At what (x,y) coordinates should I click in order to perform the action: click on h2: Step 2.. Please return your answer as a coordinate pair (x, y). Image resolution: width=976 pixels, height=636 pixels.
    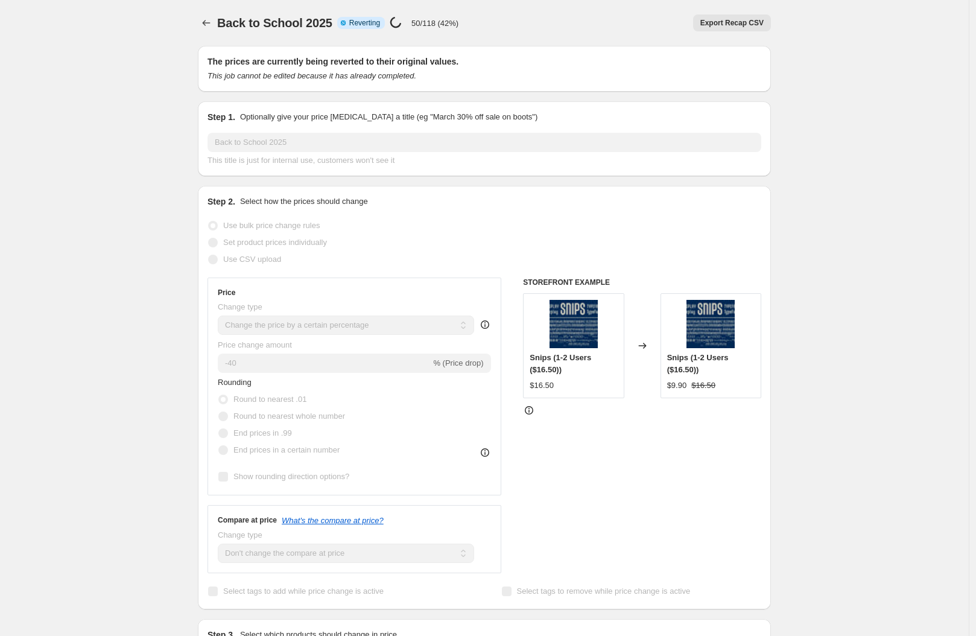
    Looking at the image, I should click on (221, 201).